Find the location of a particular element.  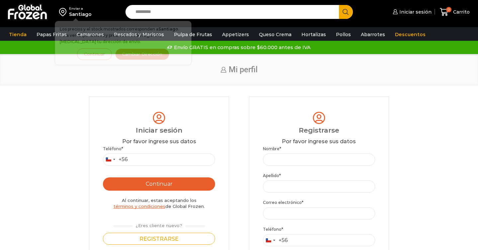

div: Enviar a is located at coordinates (80, 9).